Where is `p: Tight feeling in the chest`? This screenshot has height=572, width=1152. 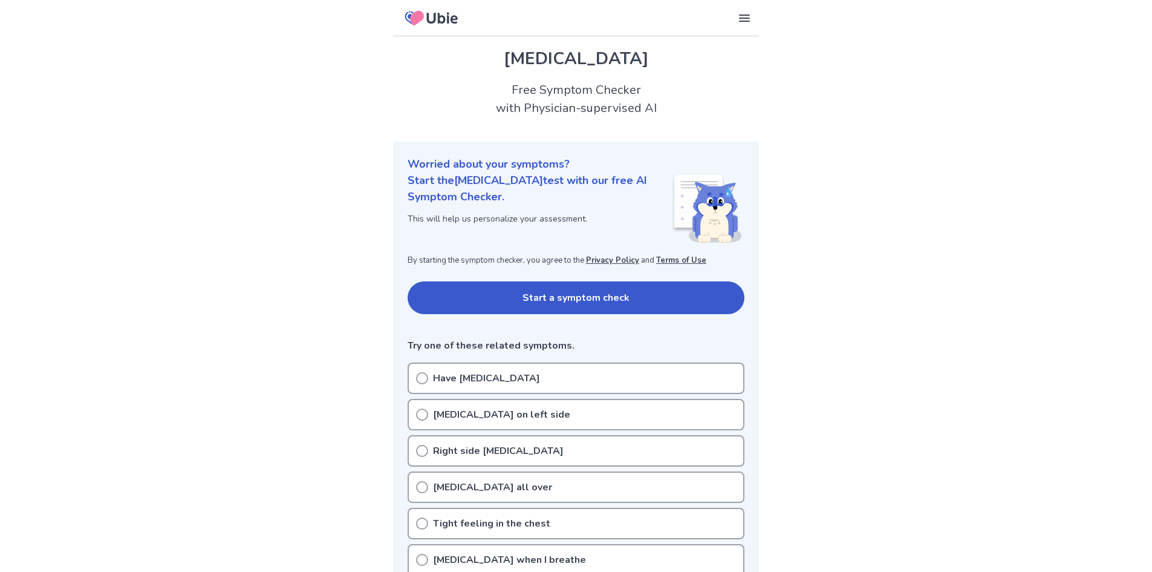 p: Tight feeling in the chest is located at coordinates (492, 523).